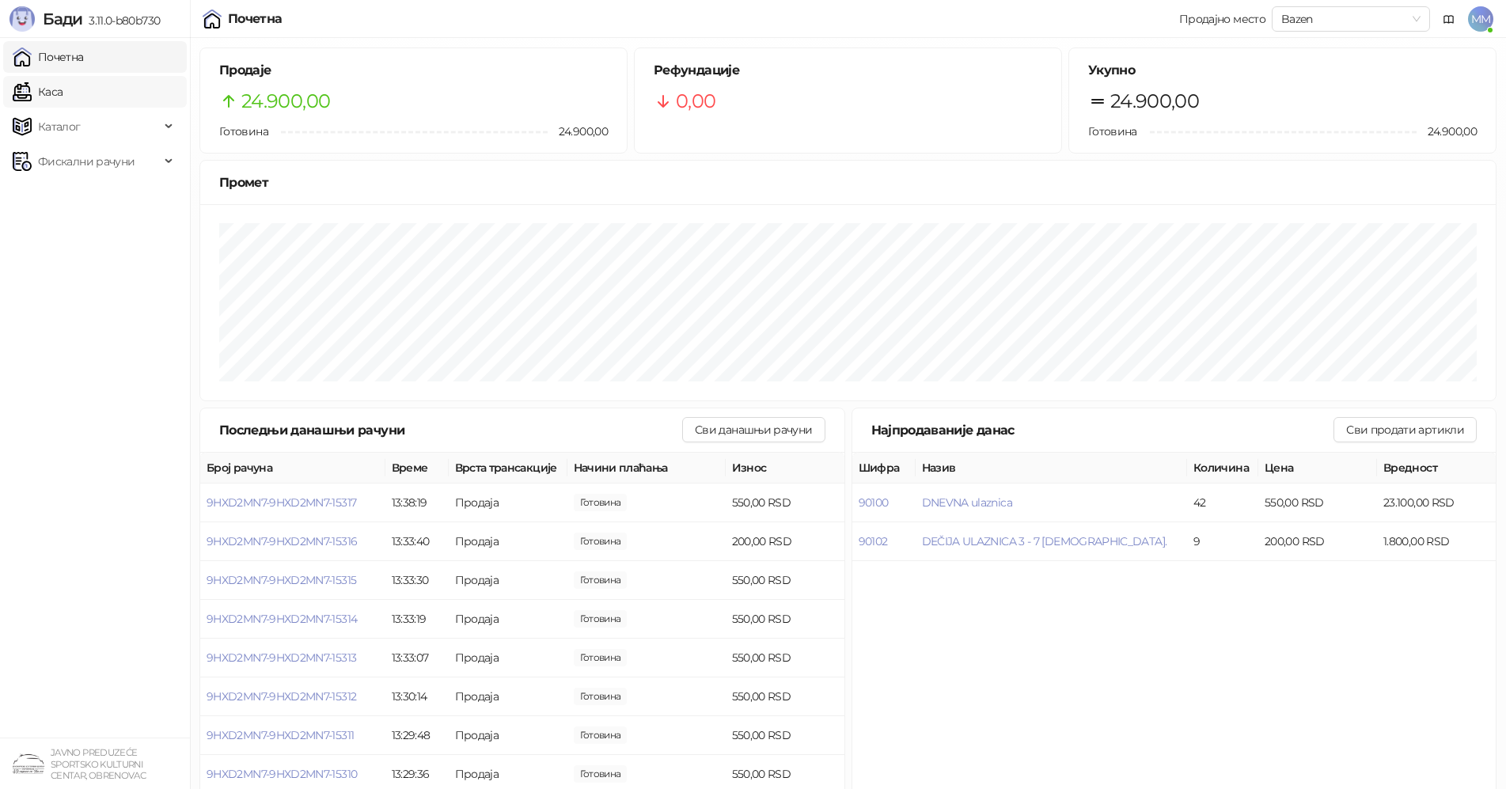 The width and height of the screenshot is (1506, 789). Describe the element at coordinates (508, 468) in the screenshot. I see `th: Врста трансакције` at that location.